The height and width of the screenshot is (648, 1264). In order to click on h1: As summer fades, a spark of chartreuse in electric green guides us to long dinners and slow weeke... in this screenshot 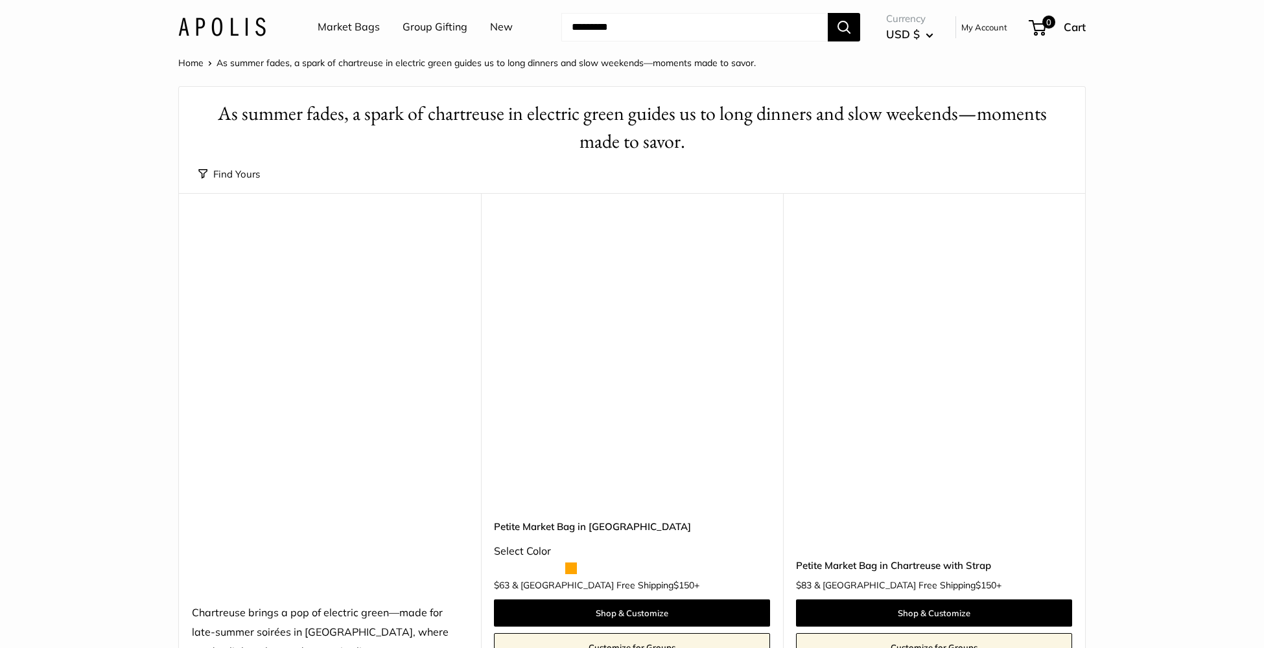, I will do `click(632, 128)`.